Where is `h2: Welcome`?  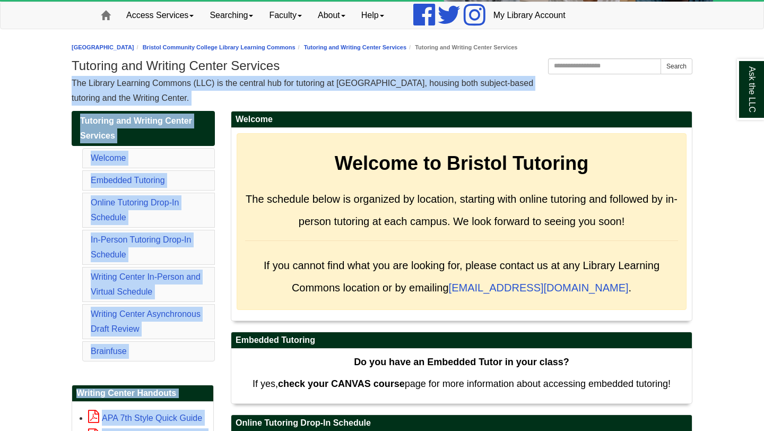
h2: Welcome is located at coordinates (462, 119).